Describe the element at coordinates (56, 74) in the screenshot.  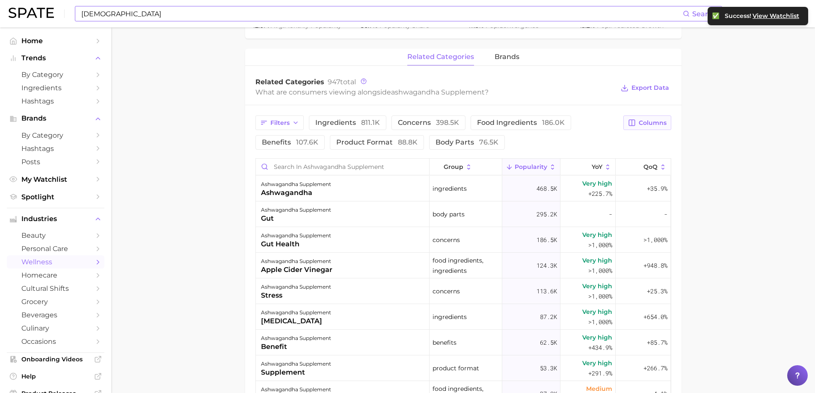
I see `a: by Category` at that location.